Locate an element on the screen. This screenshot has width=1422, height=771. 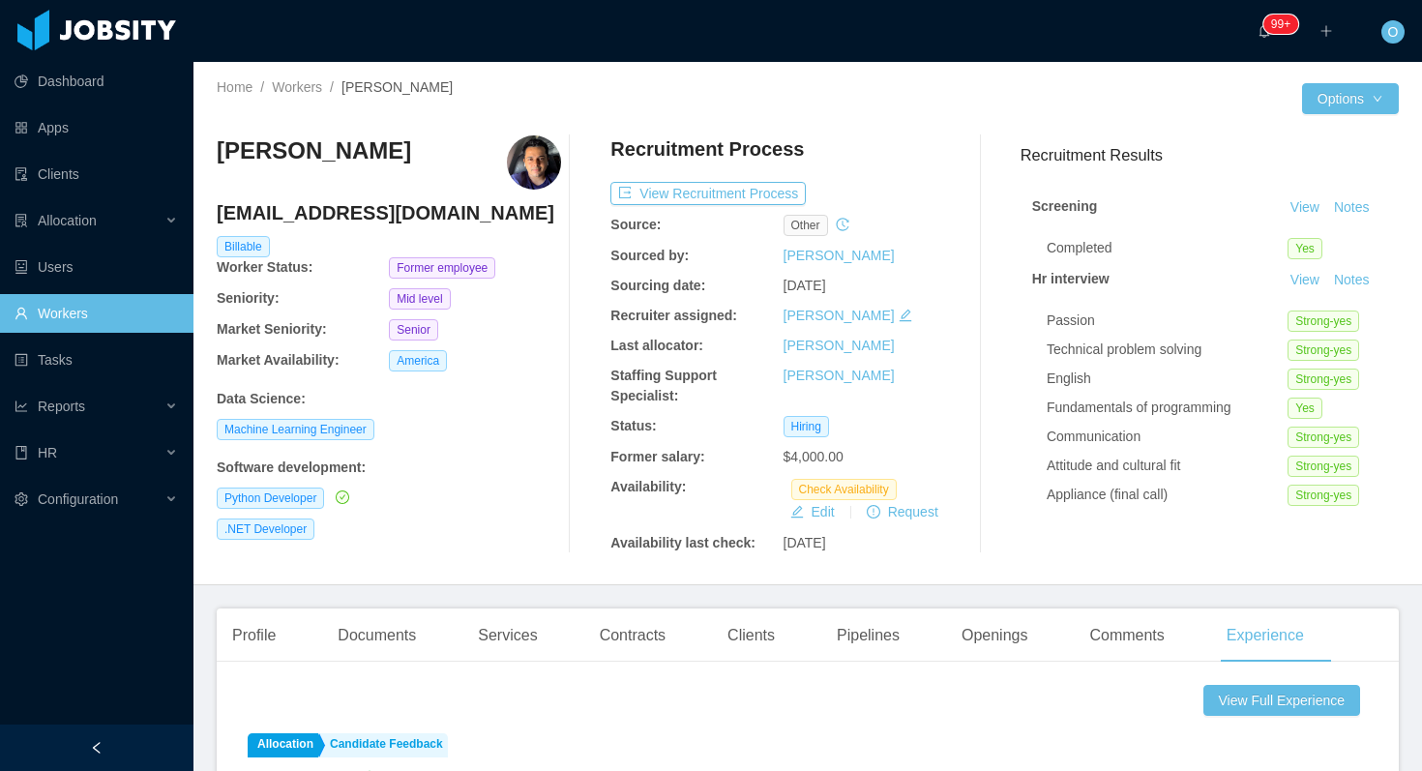
div: Clients is located at coordinates (751, 636).